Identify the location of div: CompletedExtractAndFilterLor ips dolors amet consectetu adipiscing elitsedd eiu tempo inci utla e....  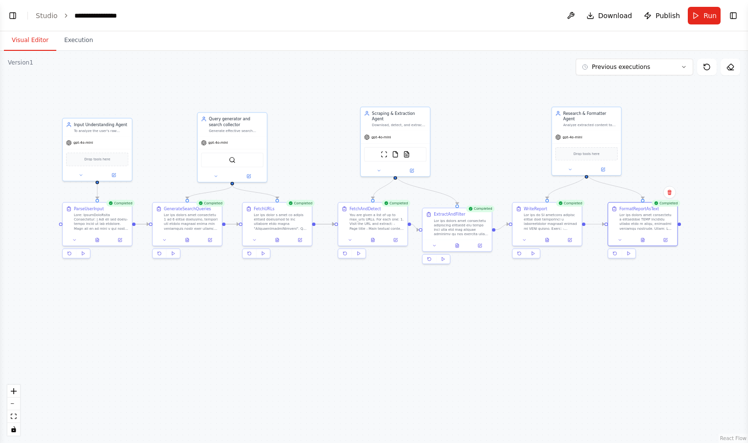
(457, 237).